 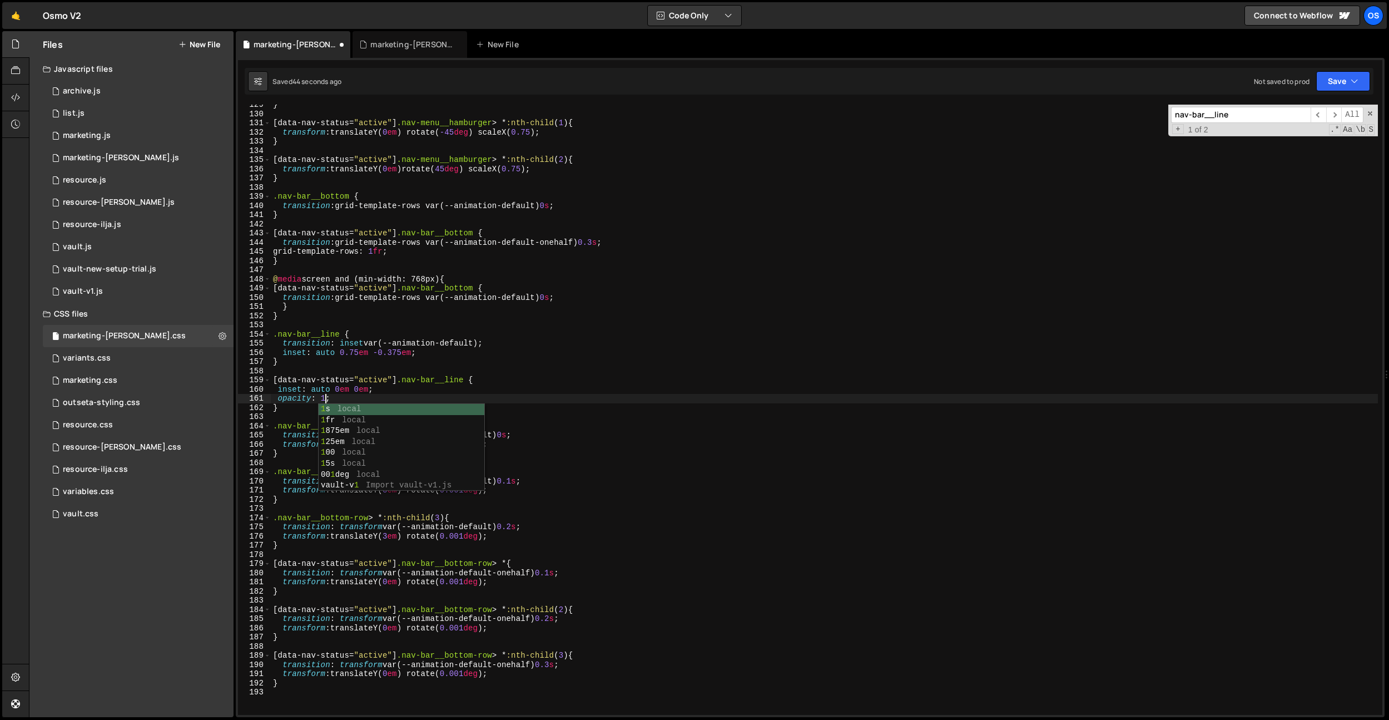 I want to click on div: 164, so click(x=254, y=426).